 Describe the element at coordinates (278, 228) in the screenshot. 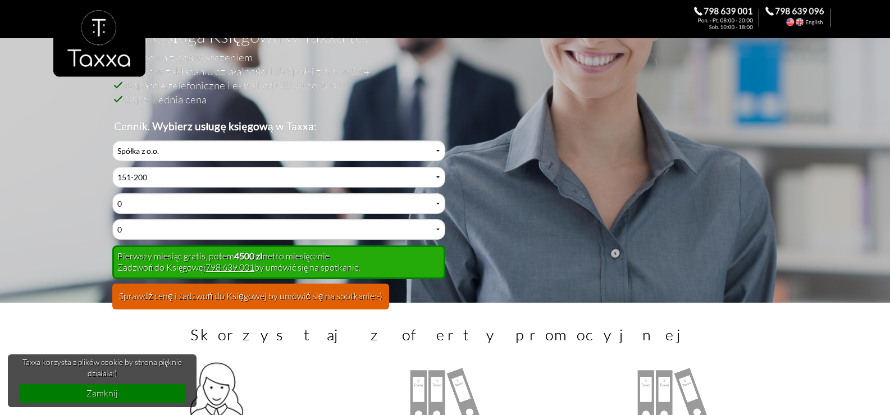

I see `div: Cennik Usług Księgowych Przyjaznej Księgowej w Biurze Rachunkowym Taxxa` at that location.